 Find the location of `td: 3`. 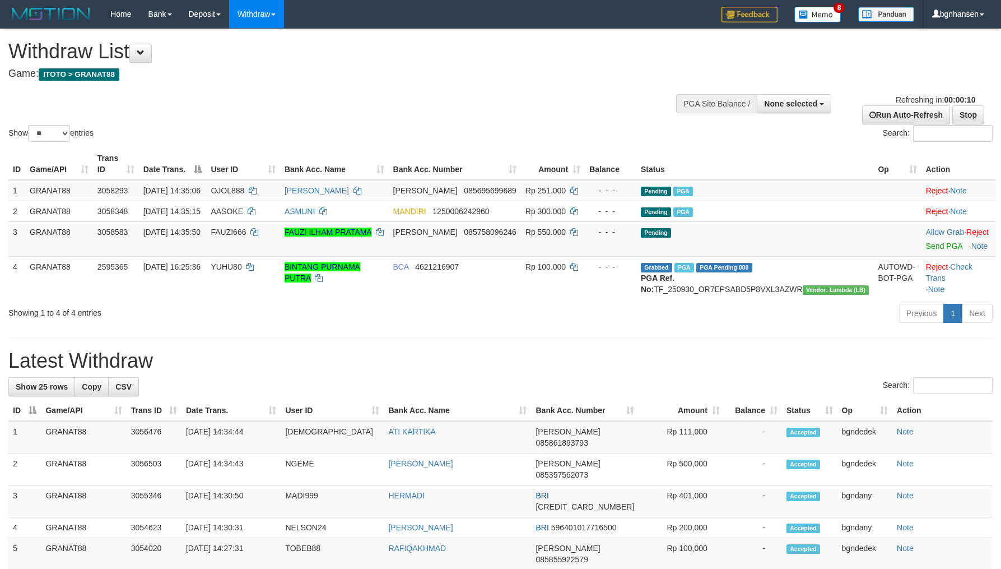

td: 3 is located at coordinates (17, 239).